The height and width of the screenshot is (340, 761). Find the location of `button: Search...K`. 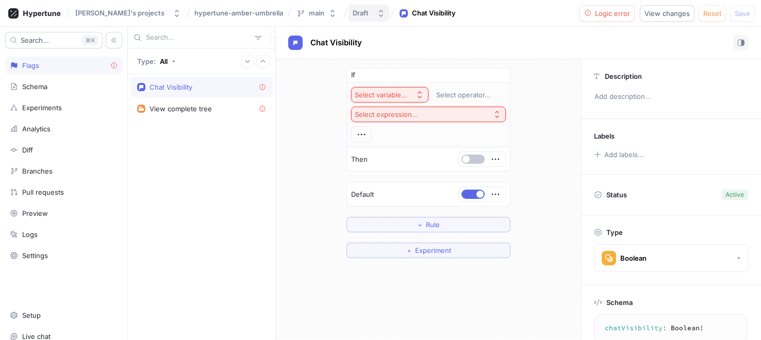

button: Search...K is located at coordinates (54, 40).